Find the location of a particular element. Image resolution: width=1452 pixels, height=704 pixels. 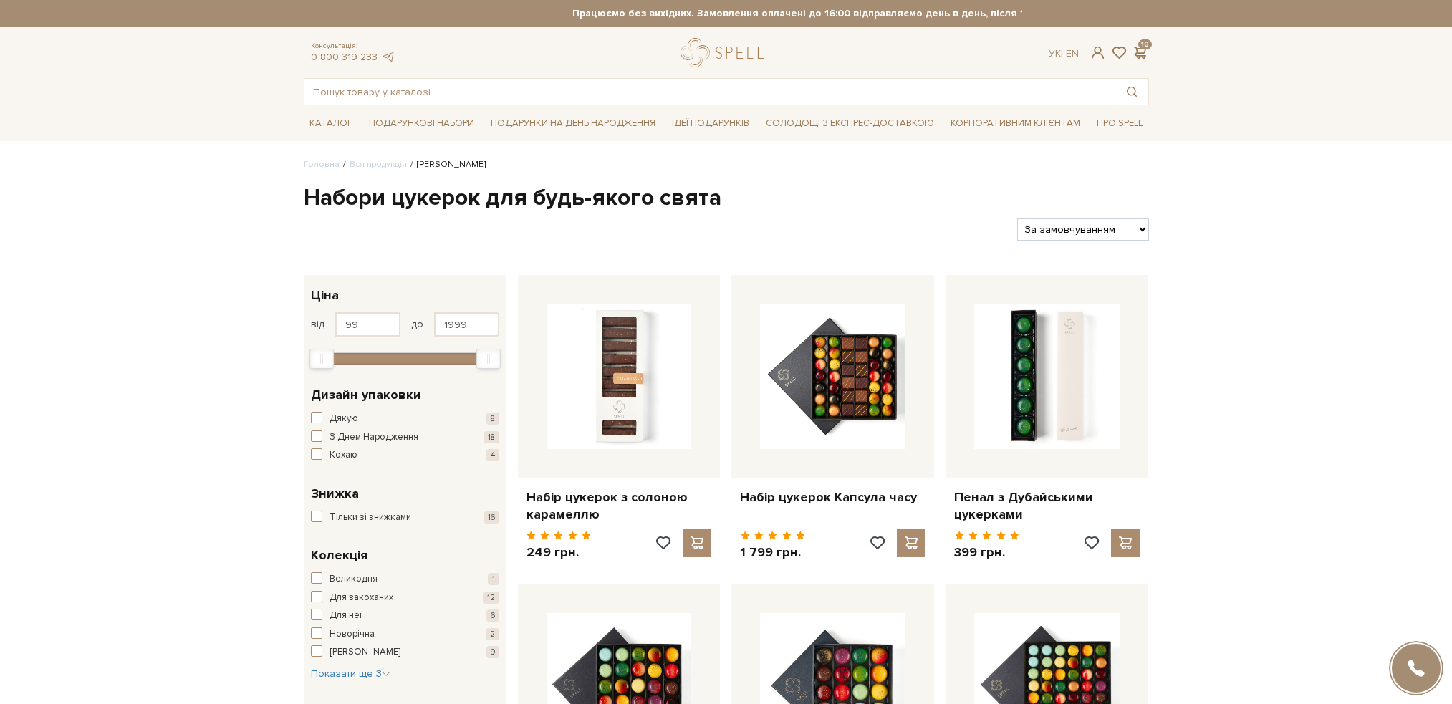

a: Корпоративним клієнтам is located at coordinates (1015, 123).